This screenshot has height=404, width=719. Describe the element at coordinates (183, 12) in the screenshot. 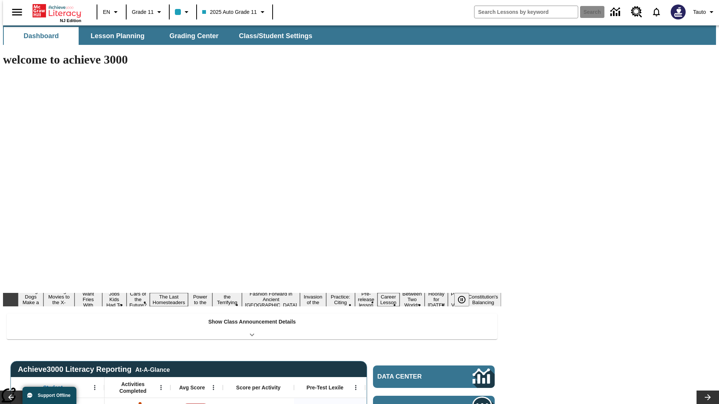

I see `button: Class color is light blue. Change class color` at that location.